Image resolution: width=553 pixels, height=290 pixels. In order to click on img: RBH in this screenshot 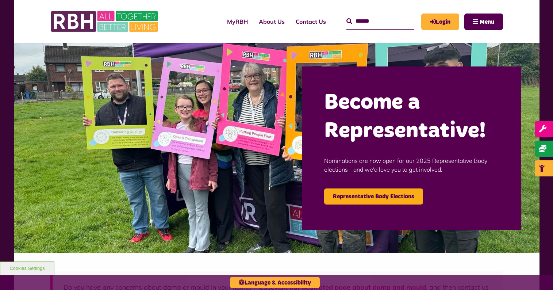, I will do `click(105, 22)`.